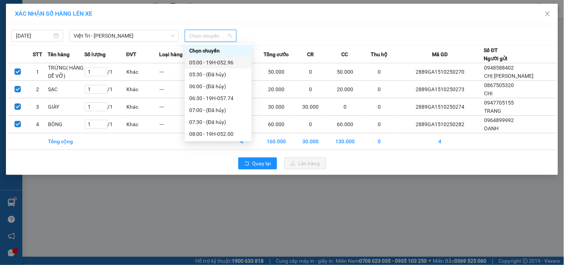 This screenshot has width=564, height=265. What do you see at coordinates (58, 54) in the screenshot?
I see `span: Tên hàng` at bounding box center [58, 54].